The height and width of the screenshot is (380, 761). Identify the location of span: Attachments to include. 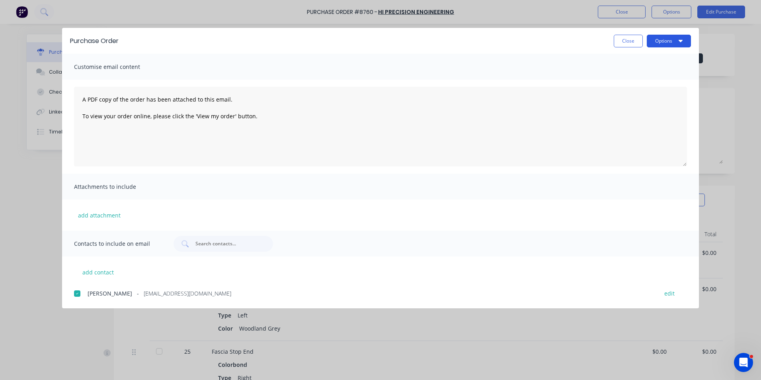
(118, 187).